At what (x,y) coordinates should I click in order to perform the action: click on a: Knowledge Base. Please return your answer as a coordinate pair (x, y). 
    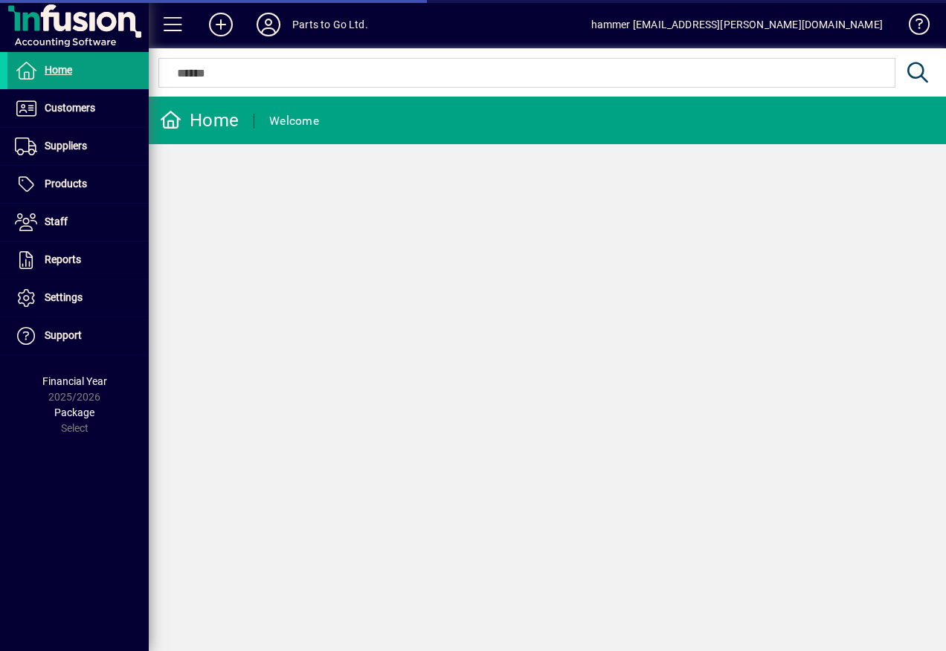
    Looking at the image, I should click on (912, 27).